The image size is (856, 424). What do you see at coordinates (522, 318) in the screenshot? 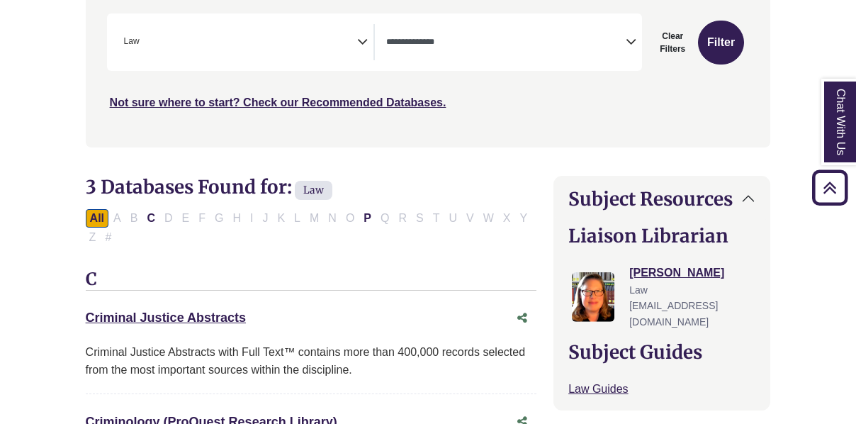
I see `button: Share this database` at bounding box center [522, 318].